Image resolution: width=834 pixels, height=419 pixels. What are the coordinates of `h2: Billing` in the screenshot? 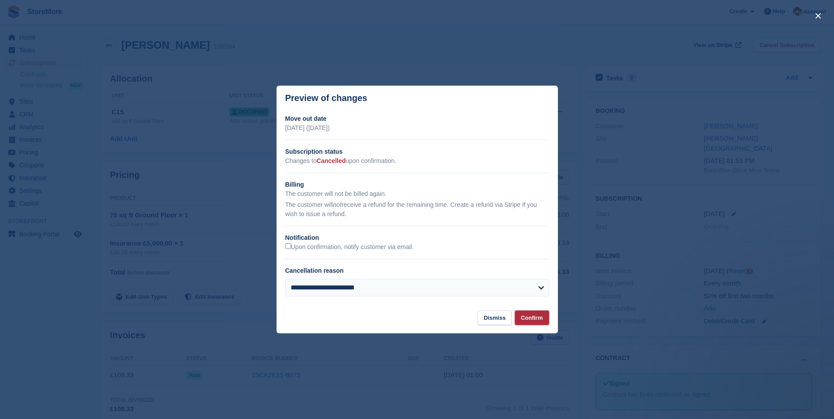 It's located at (417, 185).